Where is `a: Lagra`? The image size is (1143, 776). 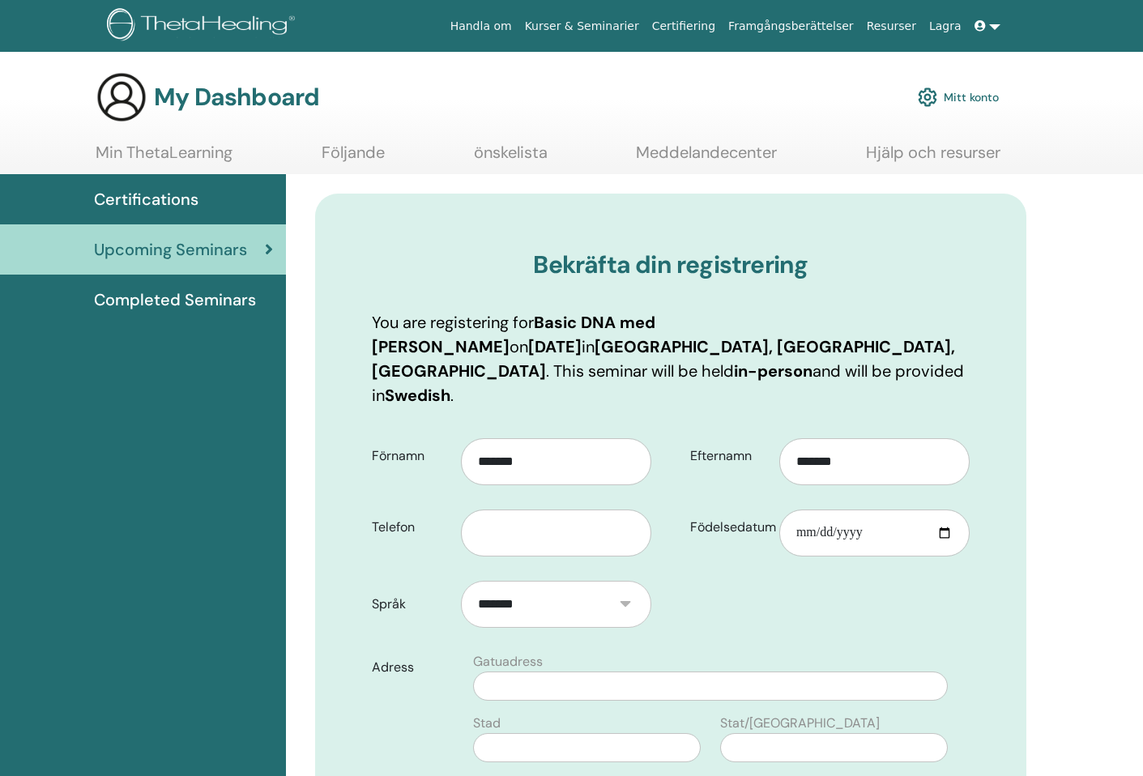 a: Lagra is located at coordinates (946, 26).